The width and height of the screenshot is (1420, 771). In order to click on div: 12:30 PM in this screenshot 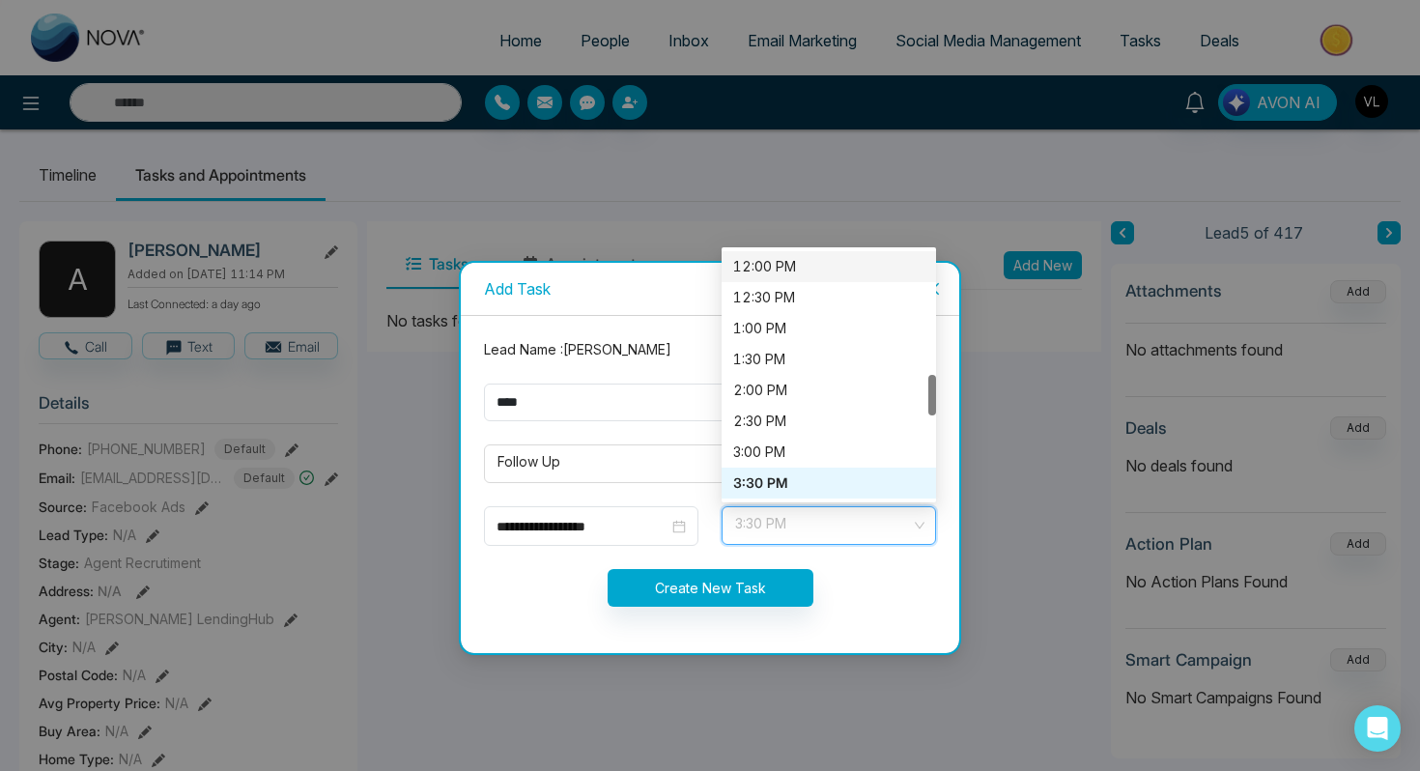, I will do `click(829, 298)`.